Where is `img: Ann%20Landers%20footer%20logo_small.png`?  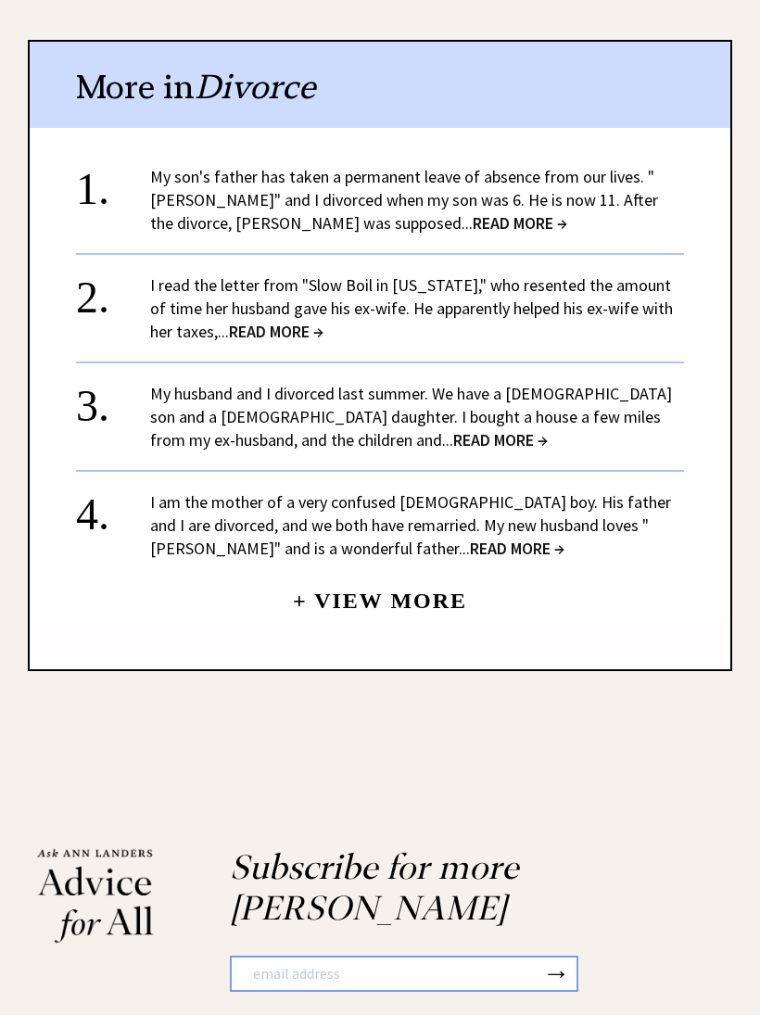 img: Ann%20Landers%20footer%20logo_small.png is located at coordinates (95, 895).